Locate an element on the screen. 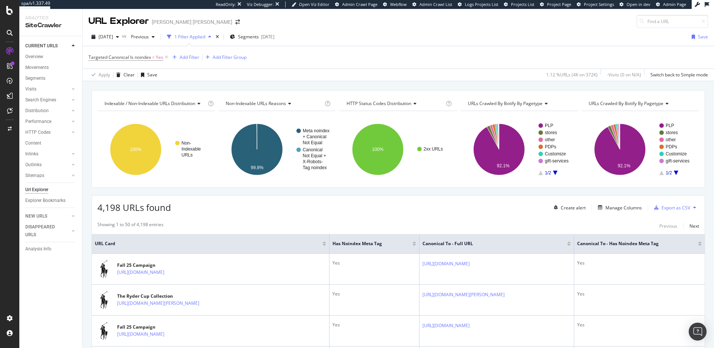  span: Logs Projects List is located at coordinates (482, 4).